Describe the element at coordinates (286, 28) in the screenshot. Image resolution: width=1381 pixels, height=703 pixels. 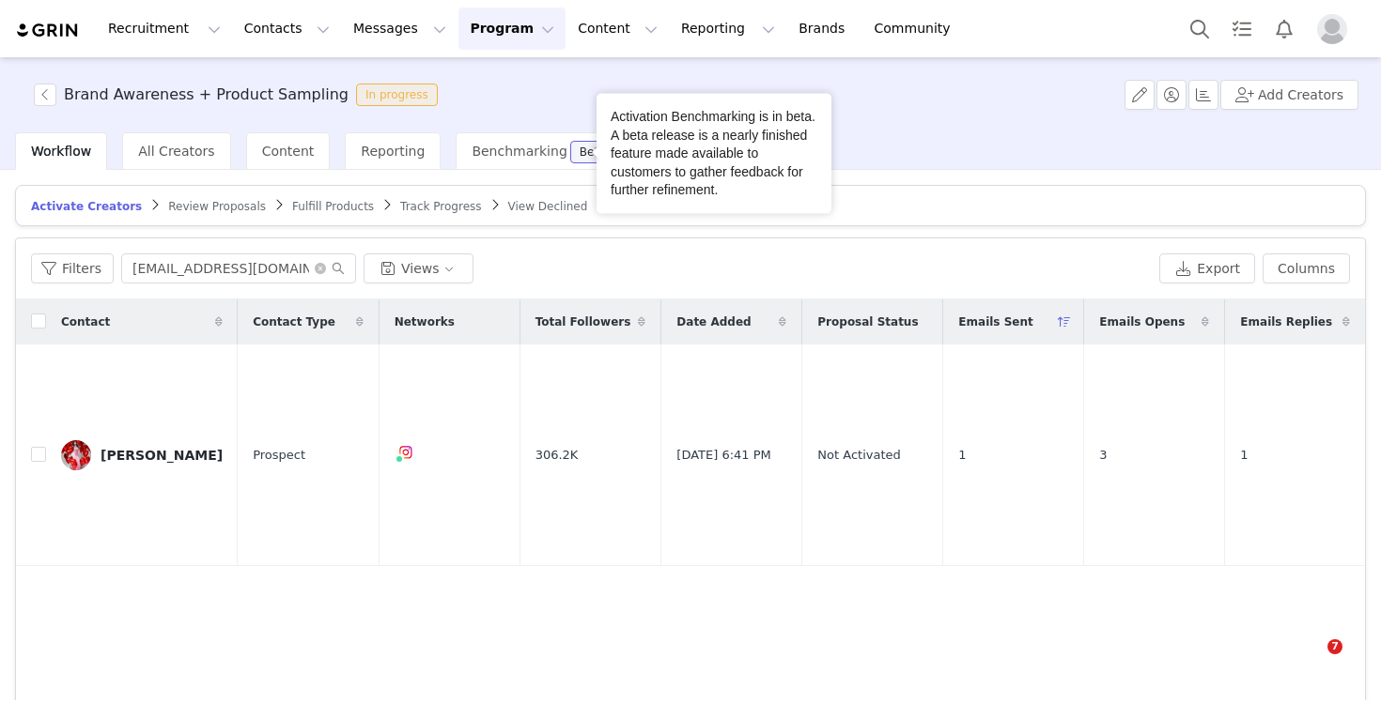
I see `button: Contacts` at that location.